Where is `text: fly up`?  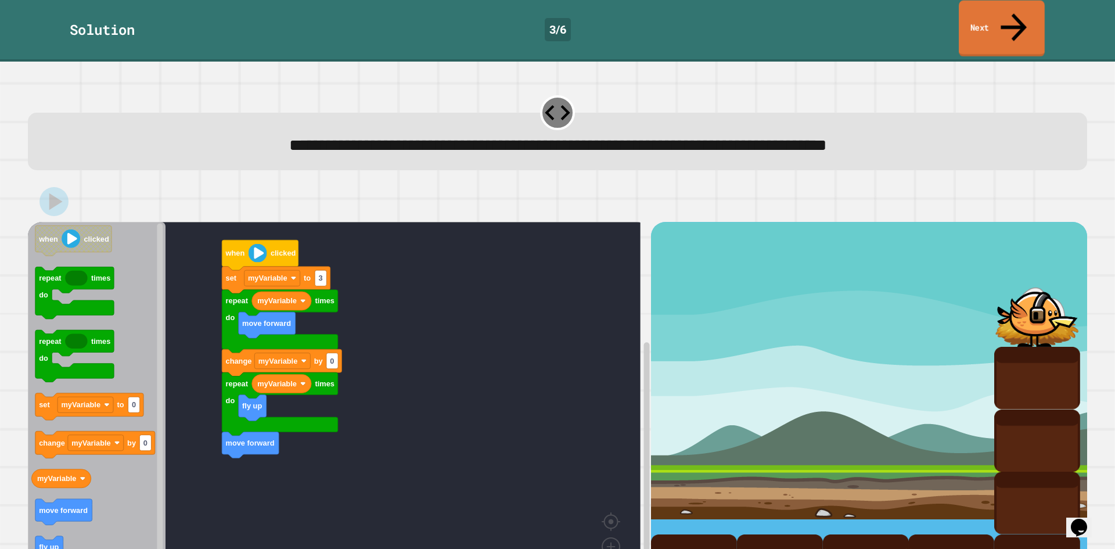
text: fly up is located at coordinates (252, 406).